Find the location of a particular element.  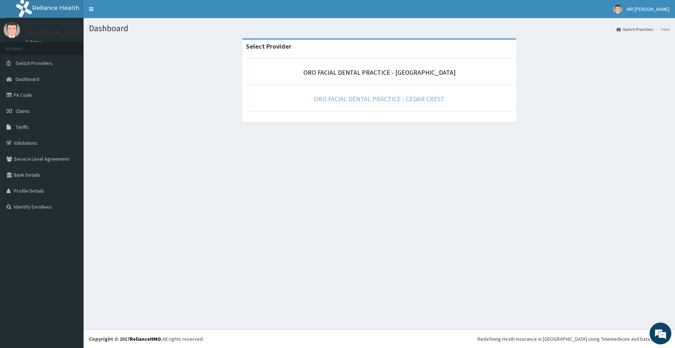

li: Here is located at coordinates (661, 29).